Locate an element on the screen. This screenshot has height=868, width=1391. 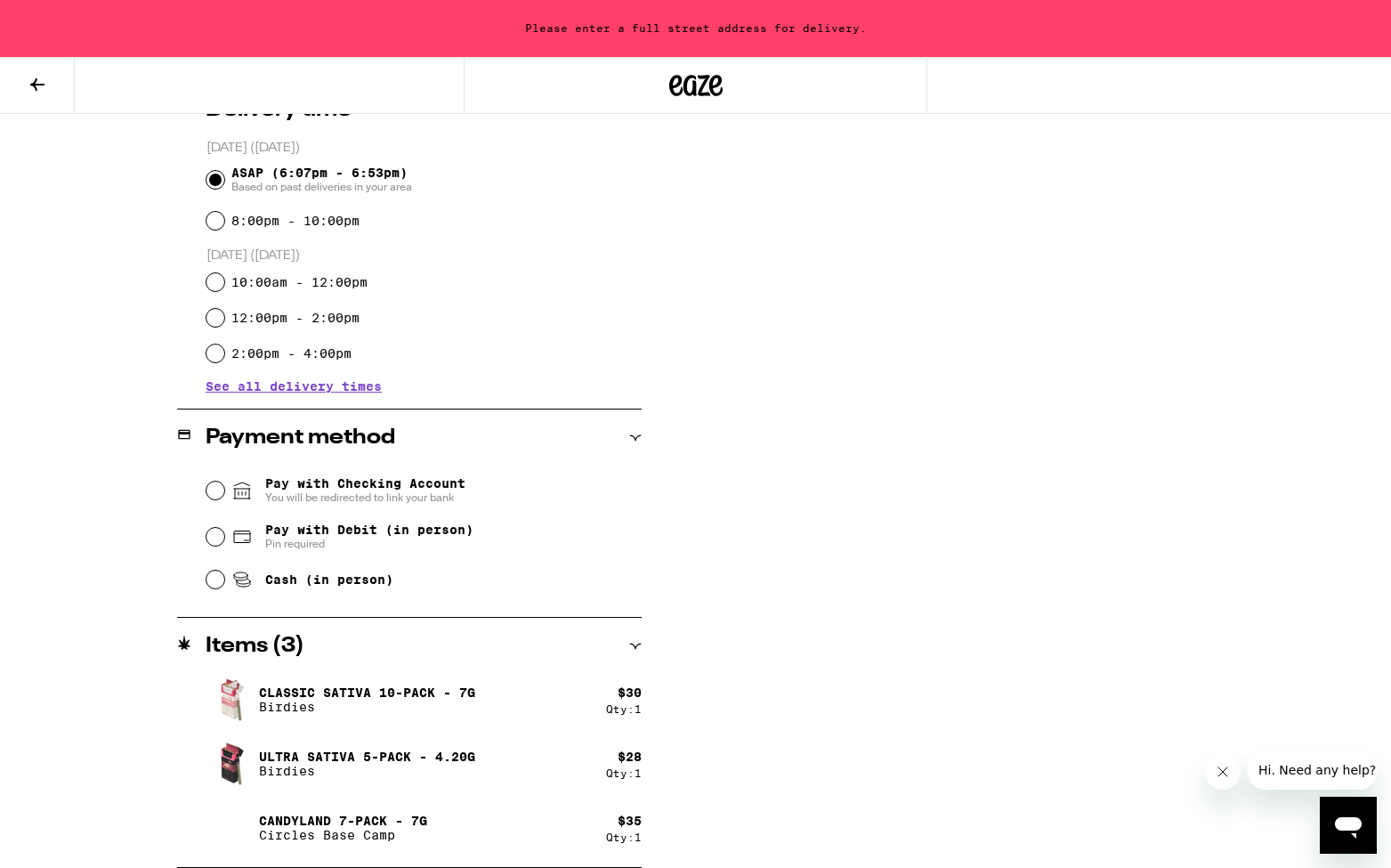
span: Hi. Need any help? is located at coordinates (70, 20).